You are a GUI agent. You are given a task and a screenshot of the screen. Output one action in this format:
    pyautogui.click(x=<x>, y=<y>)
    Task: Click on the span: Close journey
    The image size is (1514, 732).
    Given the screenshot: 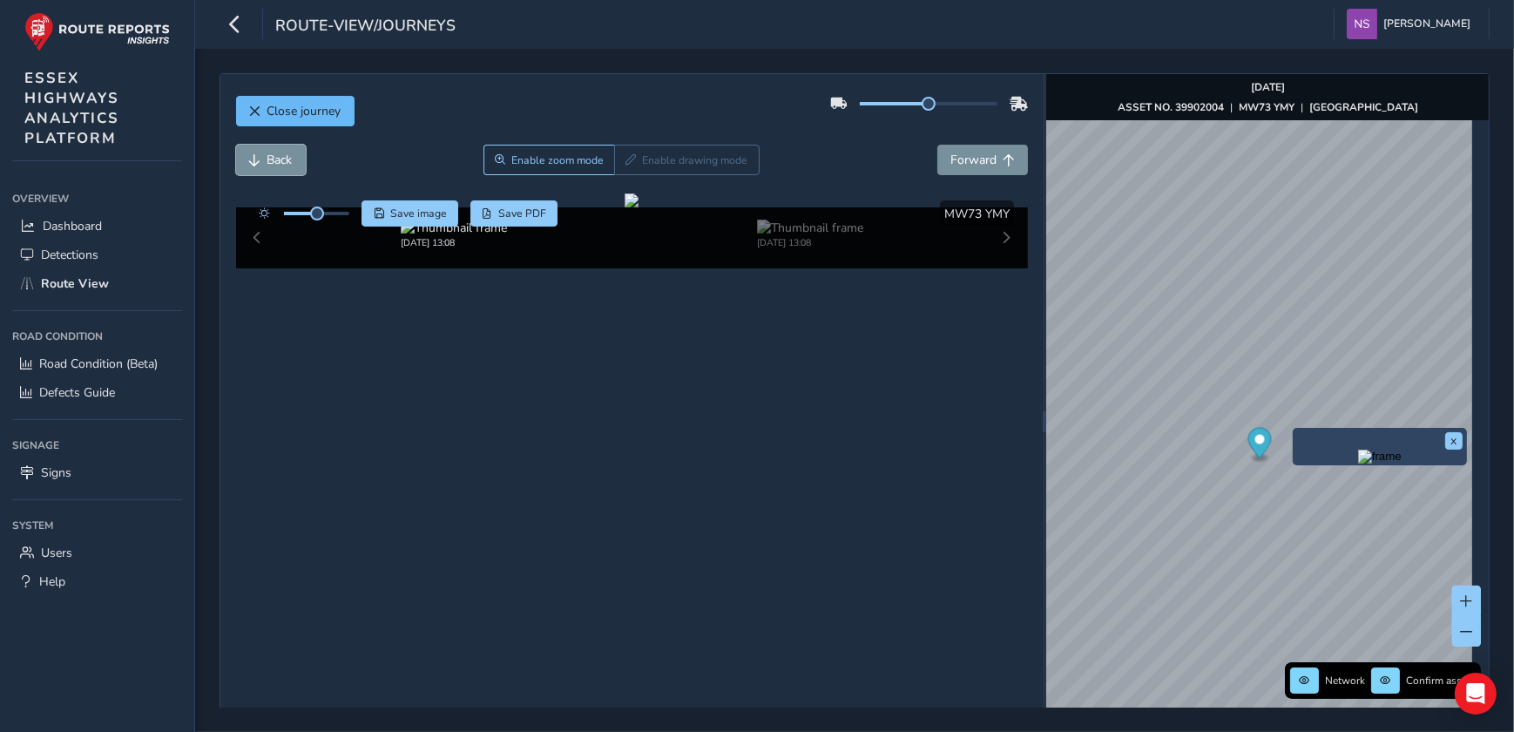 What is the action you would take?
    pyautogui.click(x=304, y=111)
    